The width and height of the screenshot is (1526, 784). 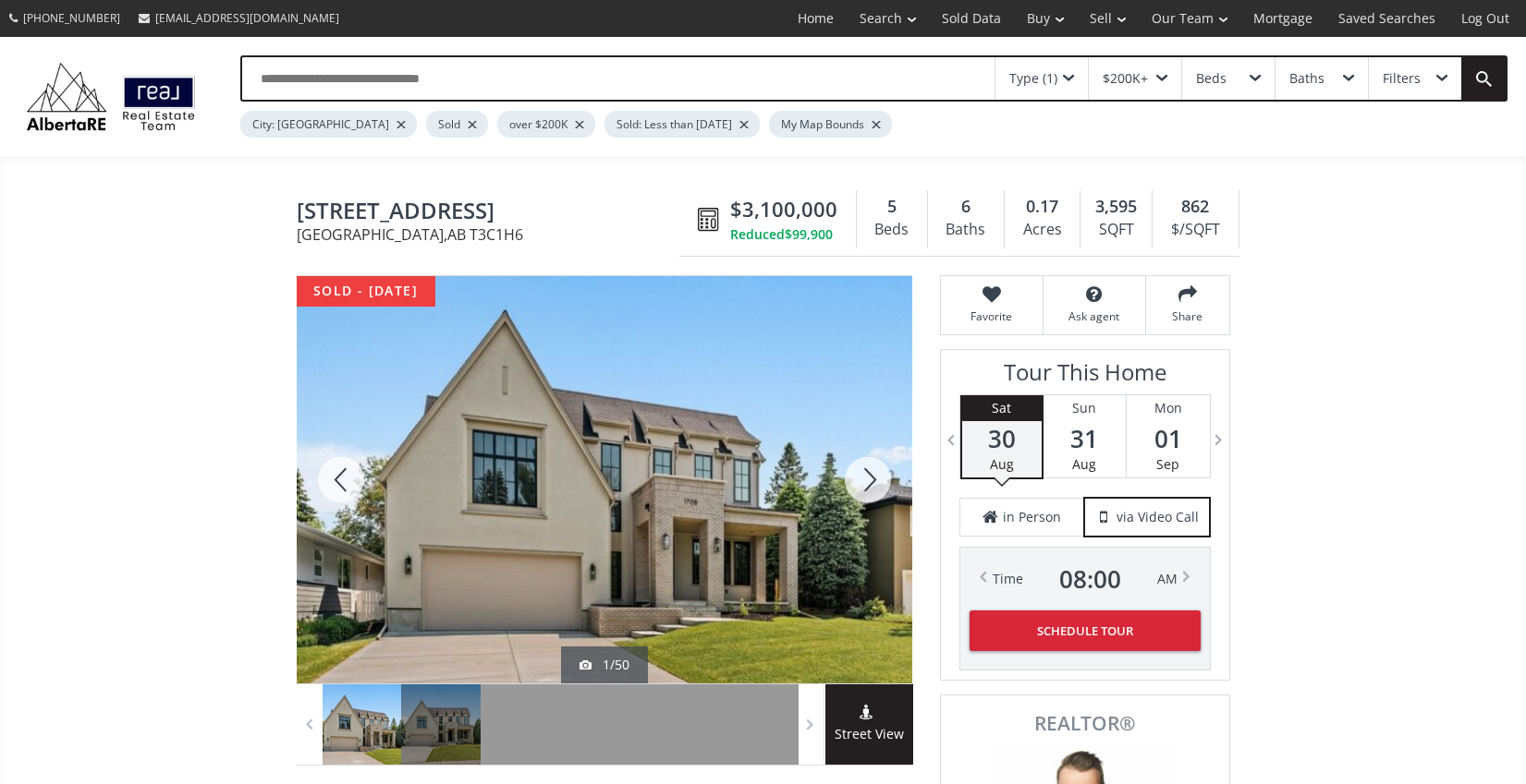 I want to click on span: 01, so click(x=1169, y=439).